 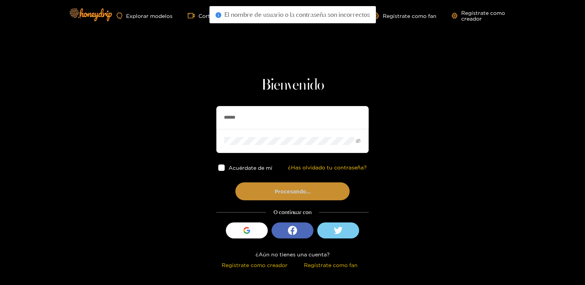 I want to click on a: Regístrate como fan, so click(x=405, y=16).